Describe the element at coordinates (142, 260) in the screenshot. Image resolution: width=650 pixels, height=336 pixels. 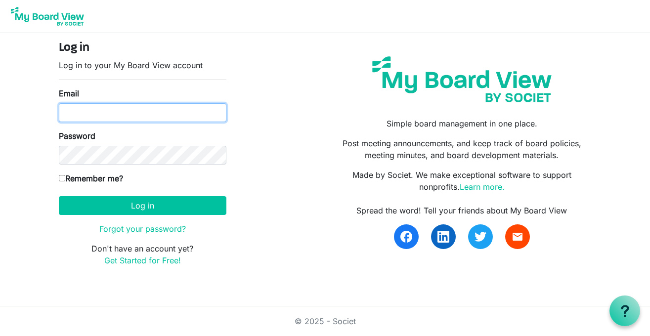
I see `a: Get Started for Free!` at that location.